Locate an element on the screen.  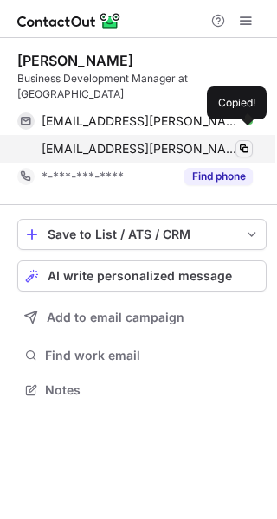
button: Reveal Button is located at coordinates (218, 176).